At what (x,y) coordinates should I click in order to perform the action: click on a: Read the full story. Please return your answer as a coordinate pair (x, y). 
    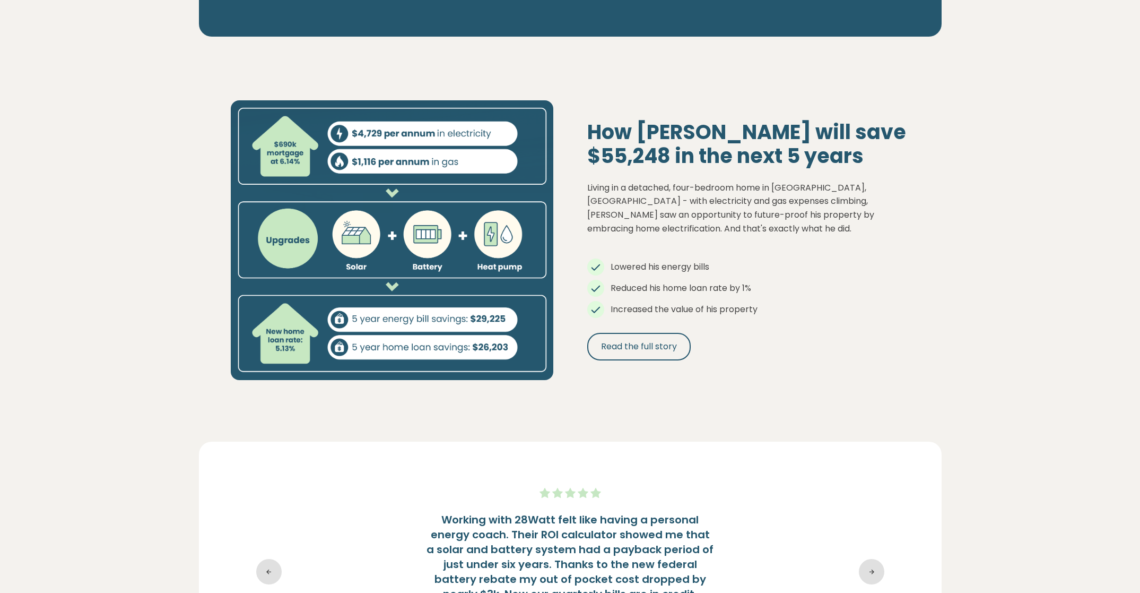
    Looking at the image, I should click on (639, 347).